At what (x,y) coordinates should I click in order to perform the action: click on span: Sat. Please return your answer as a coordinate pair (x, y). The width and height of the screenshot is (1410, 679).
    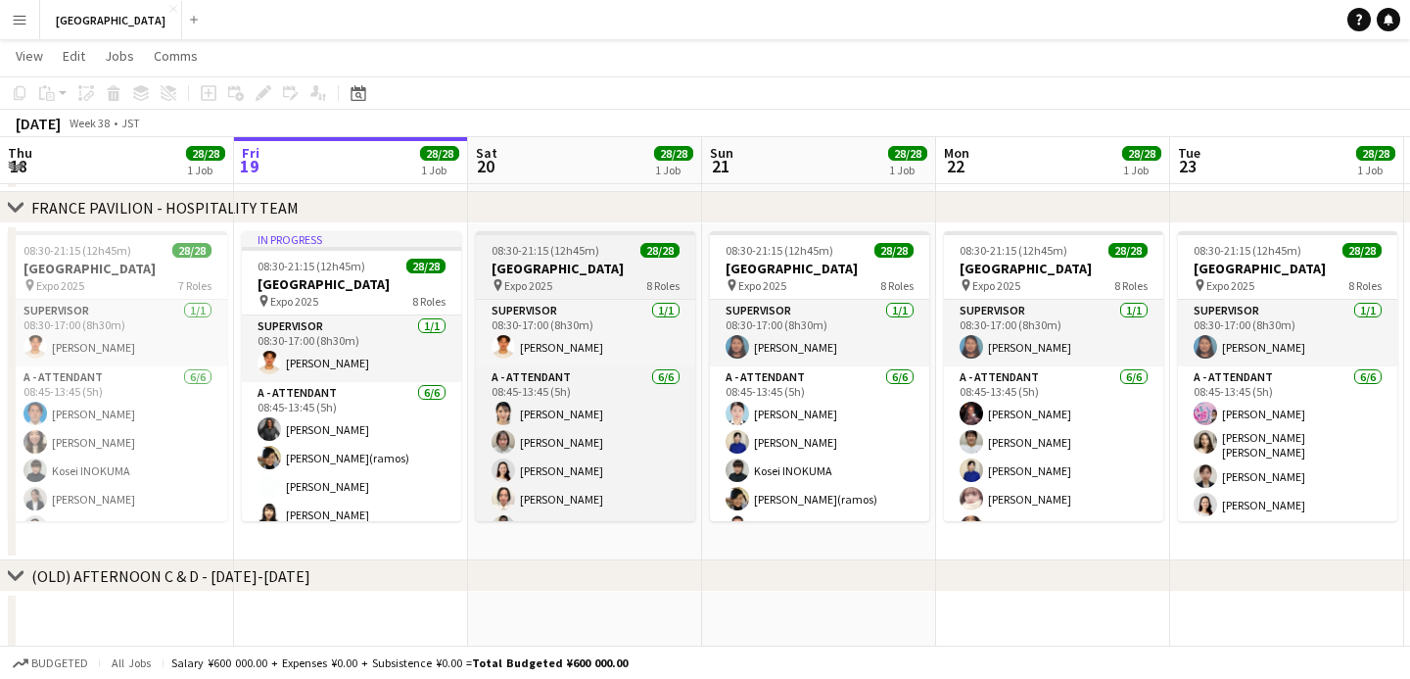
    Looking at the image, I should click on (487, 153).